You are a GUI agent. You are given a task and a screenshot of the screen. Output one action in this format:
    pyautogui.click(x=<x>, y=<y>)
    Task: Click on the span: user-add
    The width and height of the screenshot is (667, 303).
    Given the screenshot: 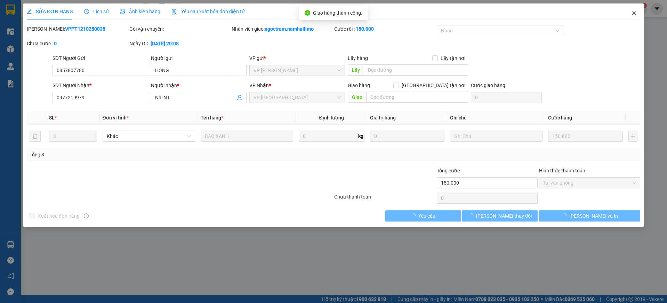 What is the action you would take?
    pyautogui.click(x=240, y=97)
    